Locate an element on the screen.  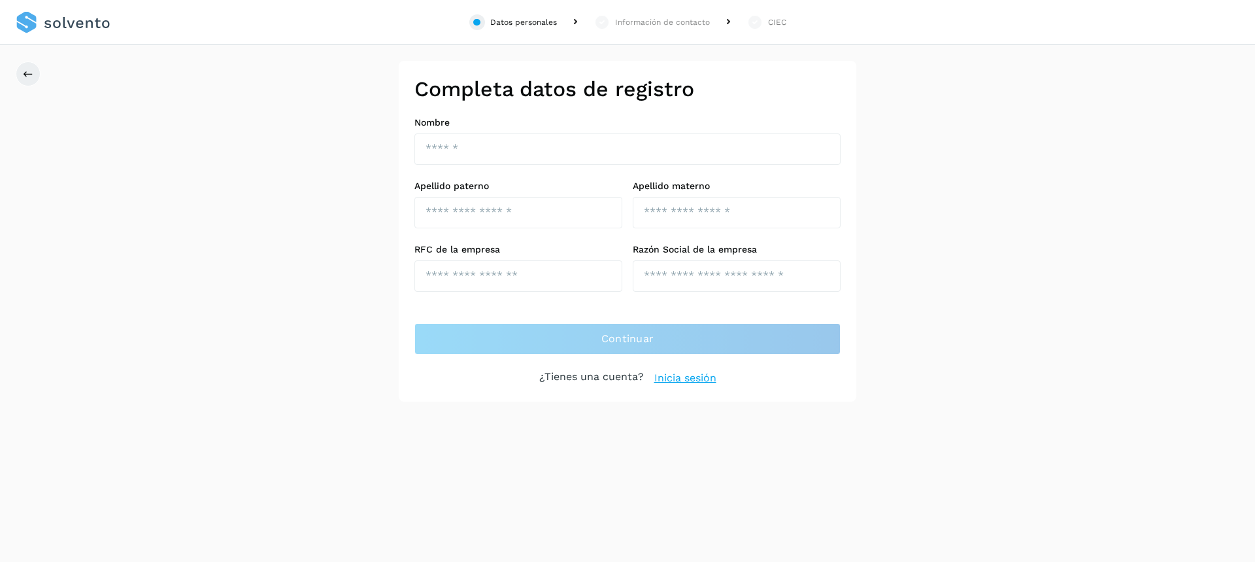
a: Inicia sesión is located at coordinates (685, 378).